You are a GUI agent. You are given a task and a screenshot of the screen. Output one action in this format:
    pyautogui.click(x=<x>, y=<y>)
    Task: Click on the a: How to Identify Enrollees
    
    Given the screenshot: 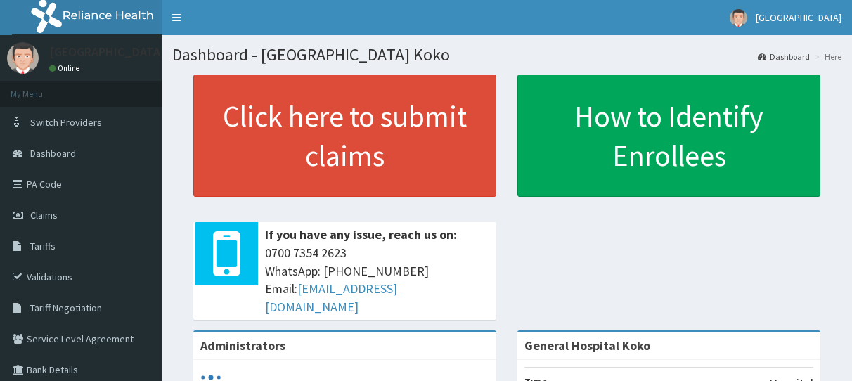 What is the action you would take?
    pyautogui.click(x=669, y=136)
    